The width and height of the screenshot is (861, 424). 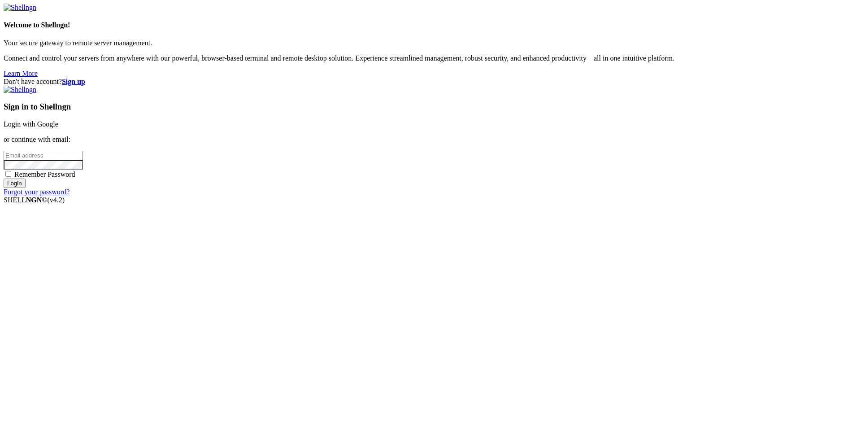 I want to click on p: Connect and control your servers from anywhere with our powerful, browser-based terminal and remo..., so click(x=430, y=58).